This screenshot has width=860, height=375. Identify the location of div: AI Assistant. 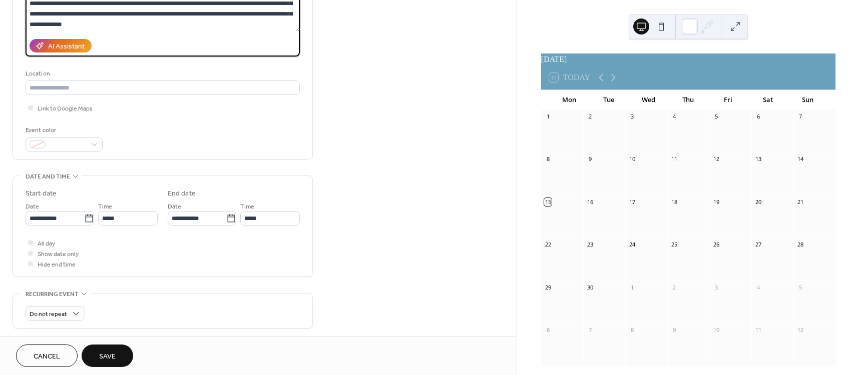
(66, 47).